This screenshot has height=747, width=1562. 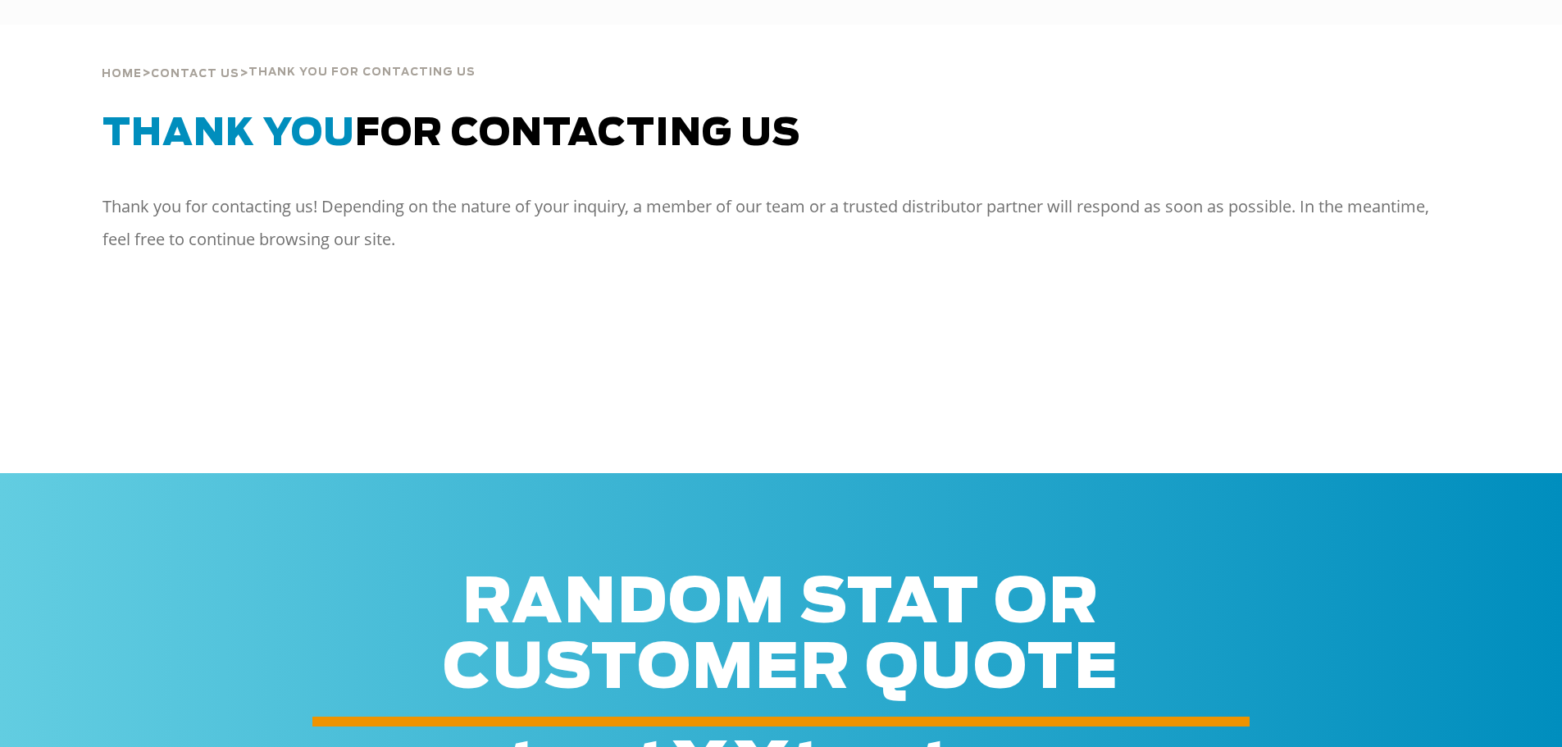 I want to click on span: thank you for contacting us, so click(x=362, y=72).